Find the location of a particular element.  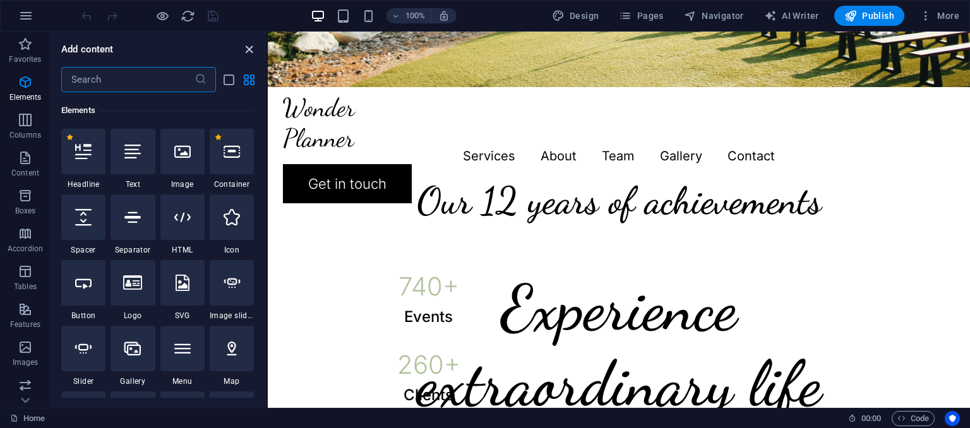

div: Slider is located at coordinates (83, 356).